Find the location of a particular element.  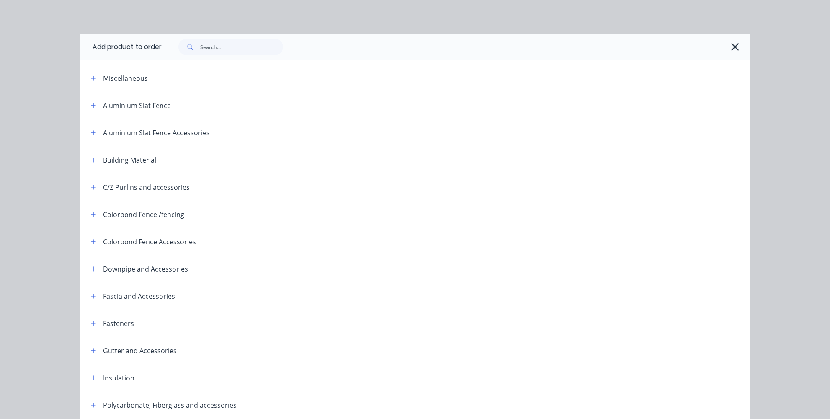

div: Aluminium Slat Fence is located at coordinates (137, 106).